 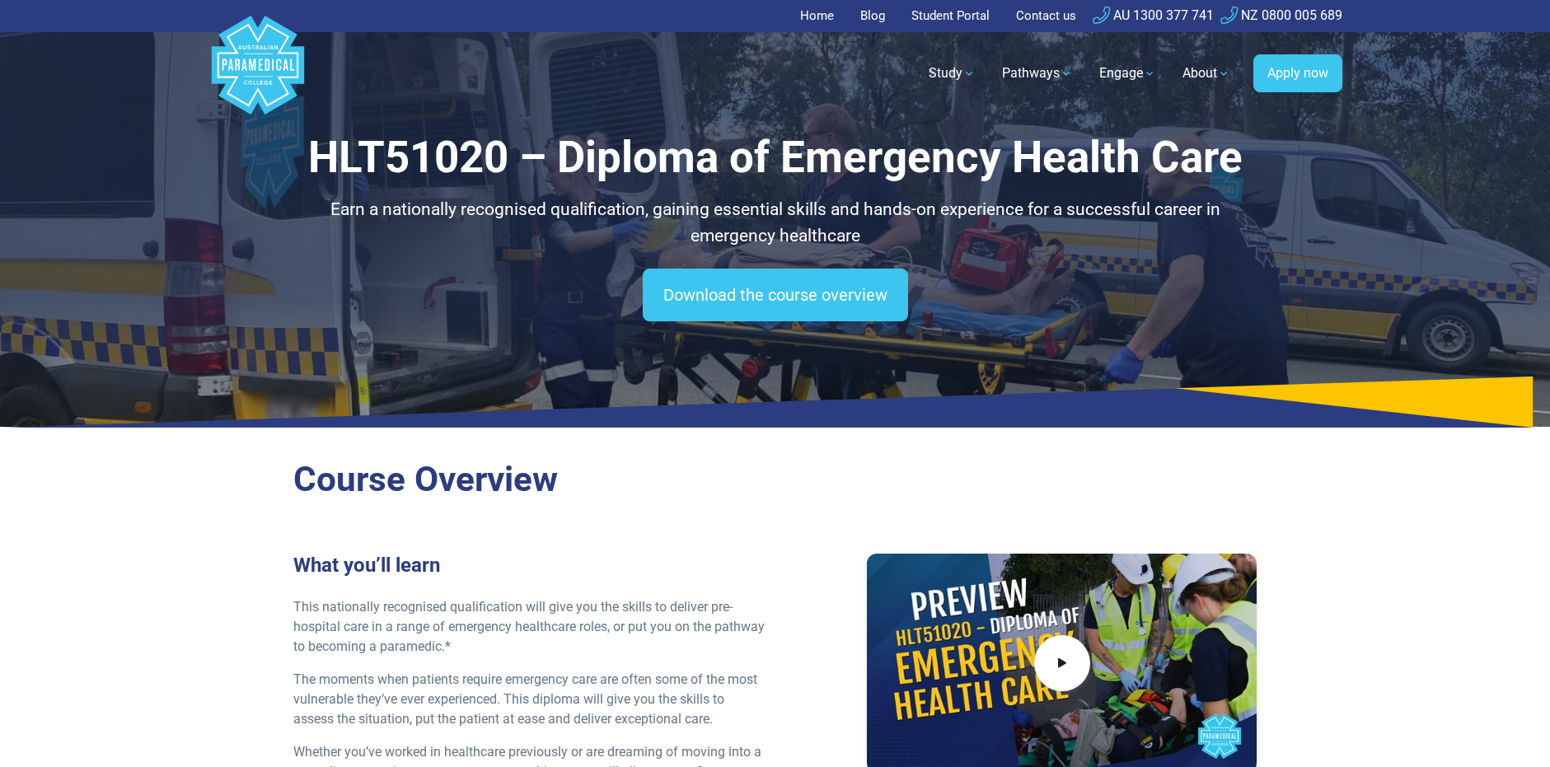 I want to click on a: Pathways, so click(x=1038, y=73).